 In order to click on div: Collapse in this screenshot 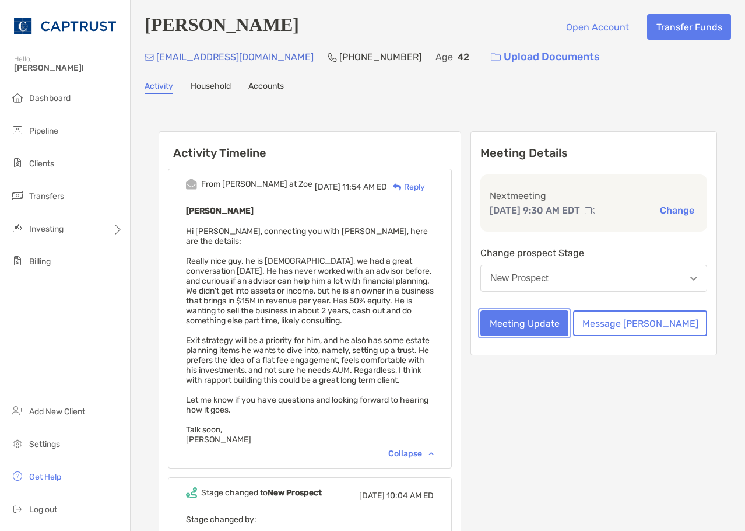, I will do `click(411, 453)`.